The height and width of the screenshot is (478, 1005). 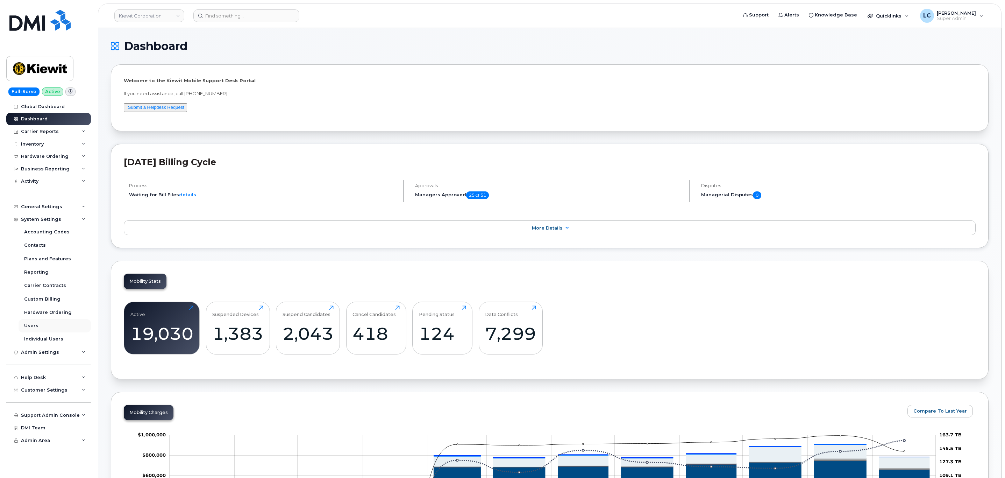 I want to click on tspan: 145.5 TB, so click(x=950, y=448).